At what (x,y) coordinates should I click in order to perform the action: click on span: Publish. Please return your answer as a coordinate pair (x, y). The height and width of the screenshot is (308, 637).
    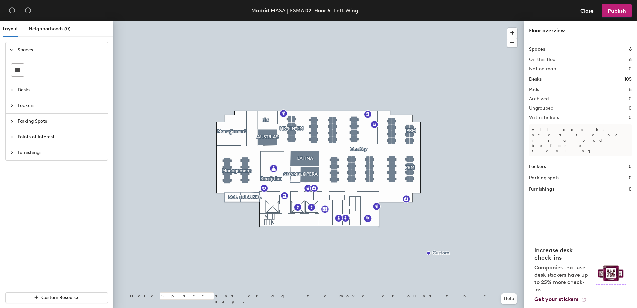
    Looking at the image, I should click on (616, 11).